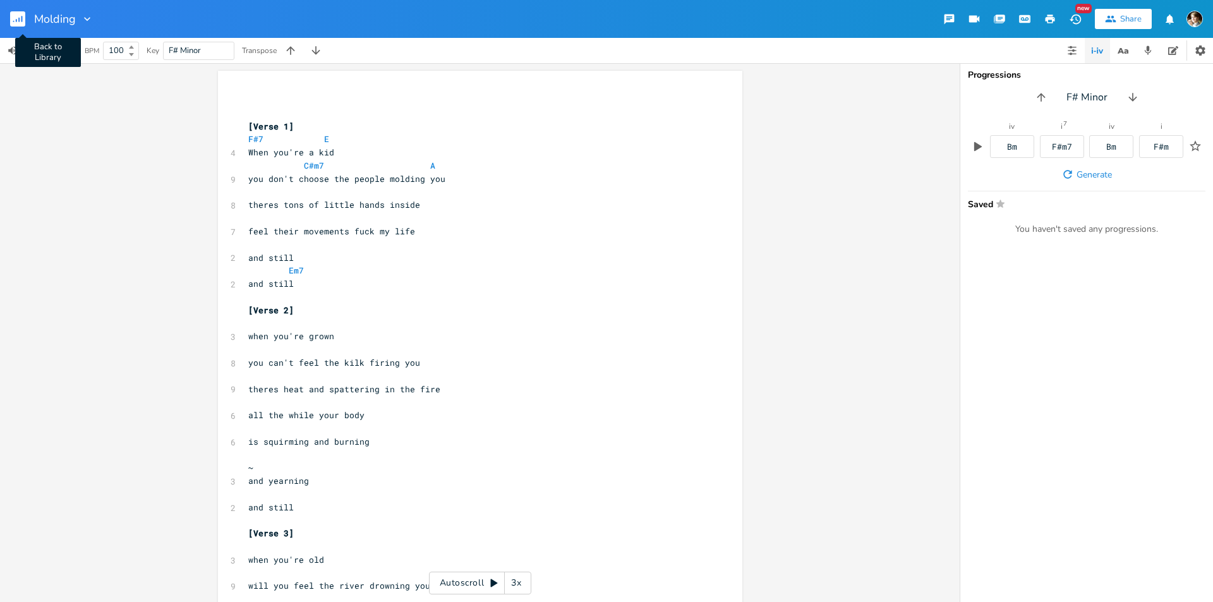 The width and height of the screenshot is (1213, 602). Describe the element at coordinates (291, 152) in the screenshot. I see `span: When you're a kid` at that location.